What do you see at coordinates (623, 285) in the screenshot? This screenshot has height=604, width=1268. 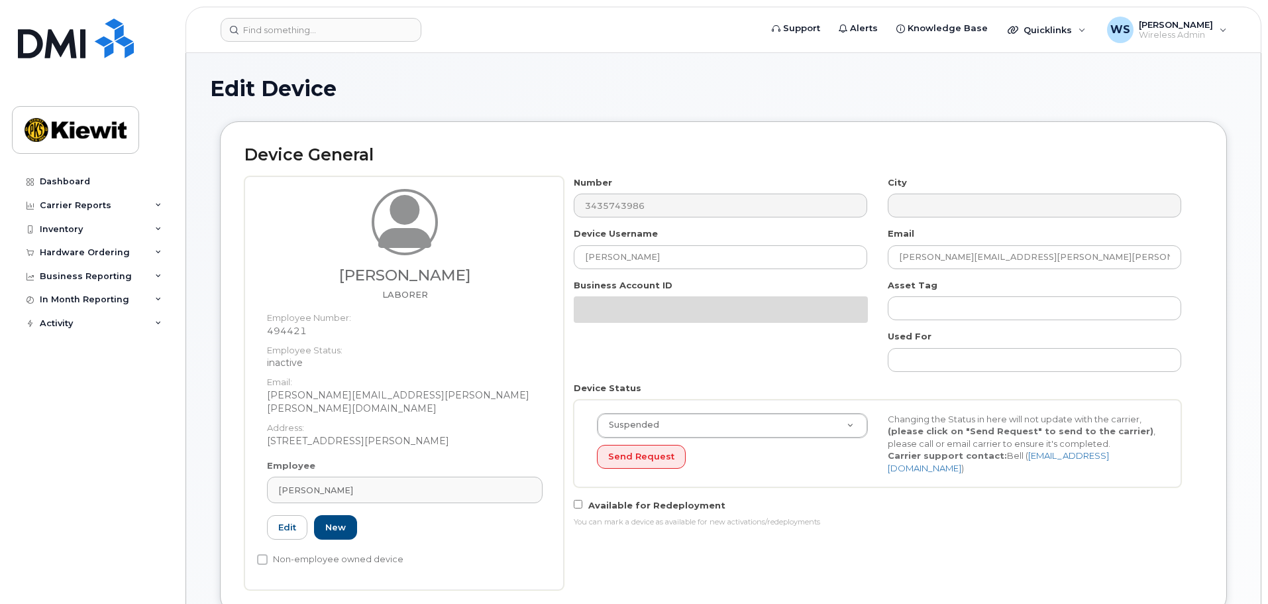 I see `label: Business Account ID` at bounding box center [623, 285].